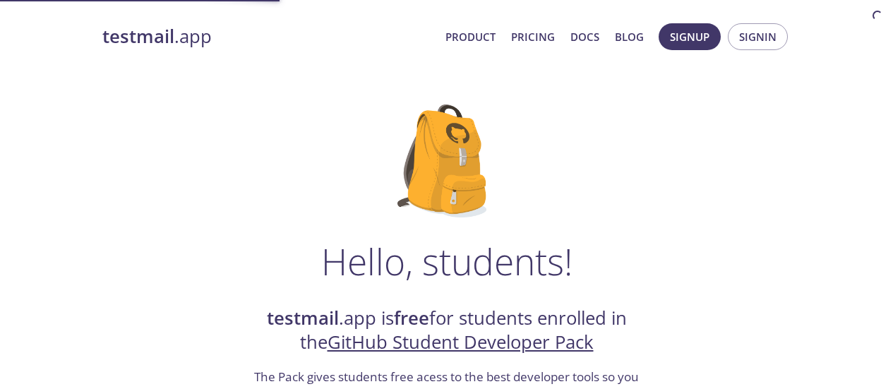 The image size is (893, 389). I want to click on a: testmail.app, so click(268, 37).